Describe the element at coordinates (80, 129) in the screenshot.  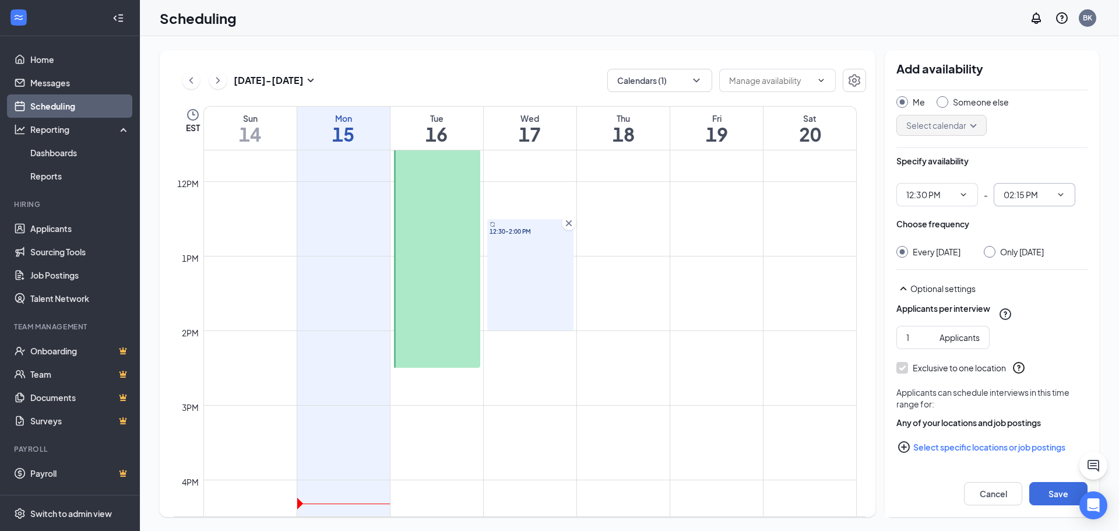
I see `div: Reporting` at that location.